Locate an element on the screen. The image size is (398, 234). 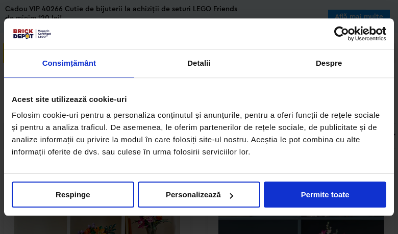
a: Consimțământ is located at coordinates (69, 63).